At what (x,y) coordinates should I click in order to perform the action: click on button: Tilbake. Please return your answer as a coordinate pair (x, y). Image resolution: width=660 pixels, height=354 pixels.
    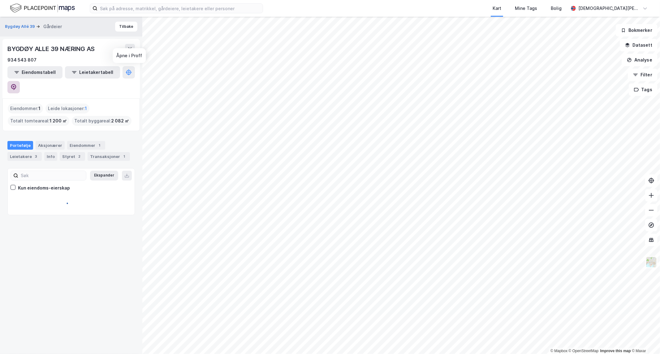
    Looking at the image, I should click on (126, 27).